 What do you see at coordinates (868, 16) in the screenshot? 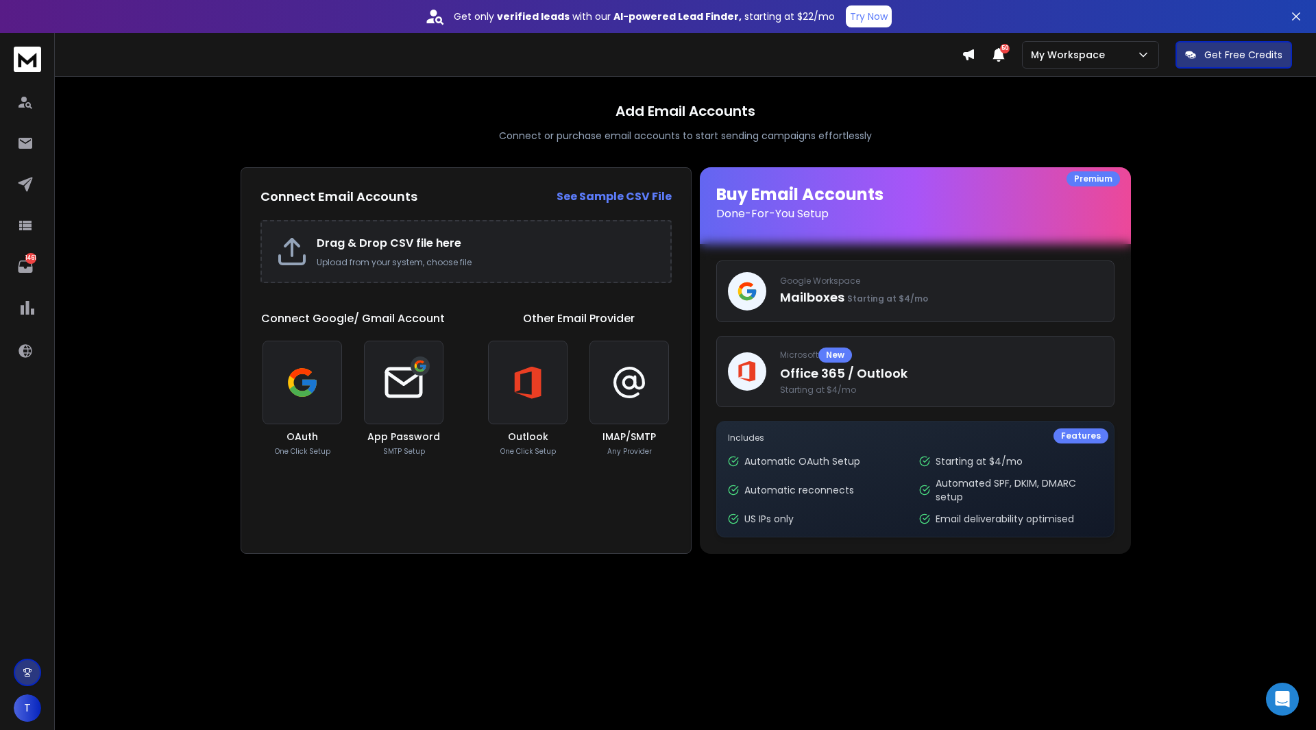
I see `p: Try Now` at bounding box center [868, 16].